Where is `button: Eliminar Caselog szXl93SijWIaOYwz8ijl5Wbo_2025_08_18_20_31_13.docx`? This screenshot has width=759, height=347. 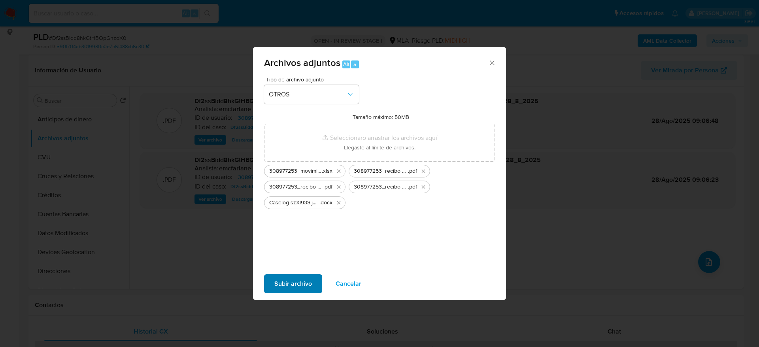
button: Eliminar Caselog szXl93SijWIaOYwz8ijl5Wbo_2025_08_18_20_31_13.docx is located at coordinates (339, 203).